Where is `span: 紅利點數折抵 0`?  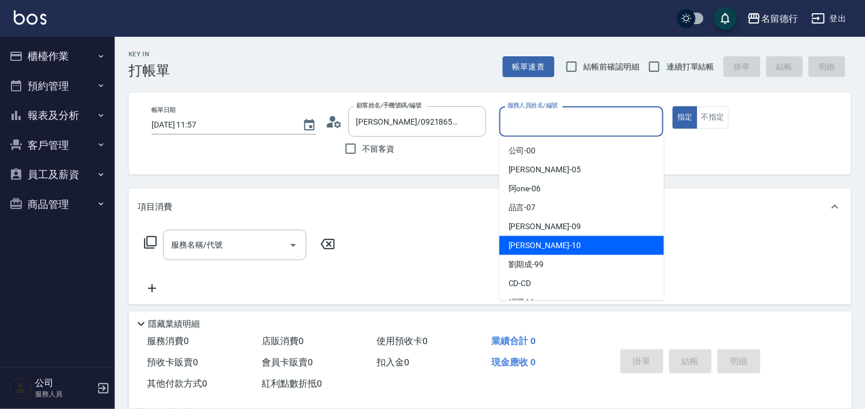 span: 紅利點數折抵 0 is located at coordinates (292, 383).